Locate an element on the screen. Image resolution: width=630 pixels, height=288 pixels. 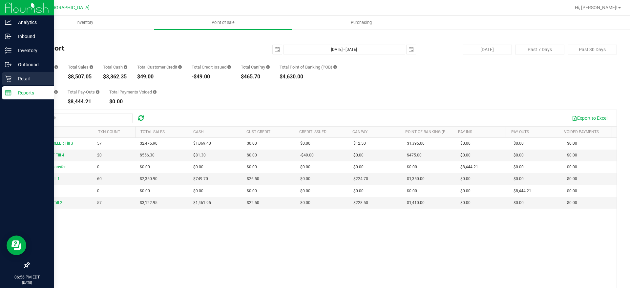
a: Inventory is located at coordinates (85, 23).